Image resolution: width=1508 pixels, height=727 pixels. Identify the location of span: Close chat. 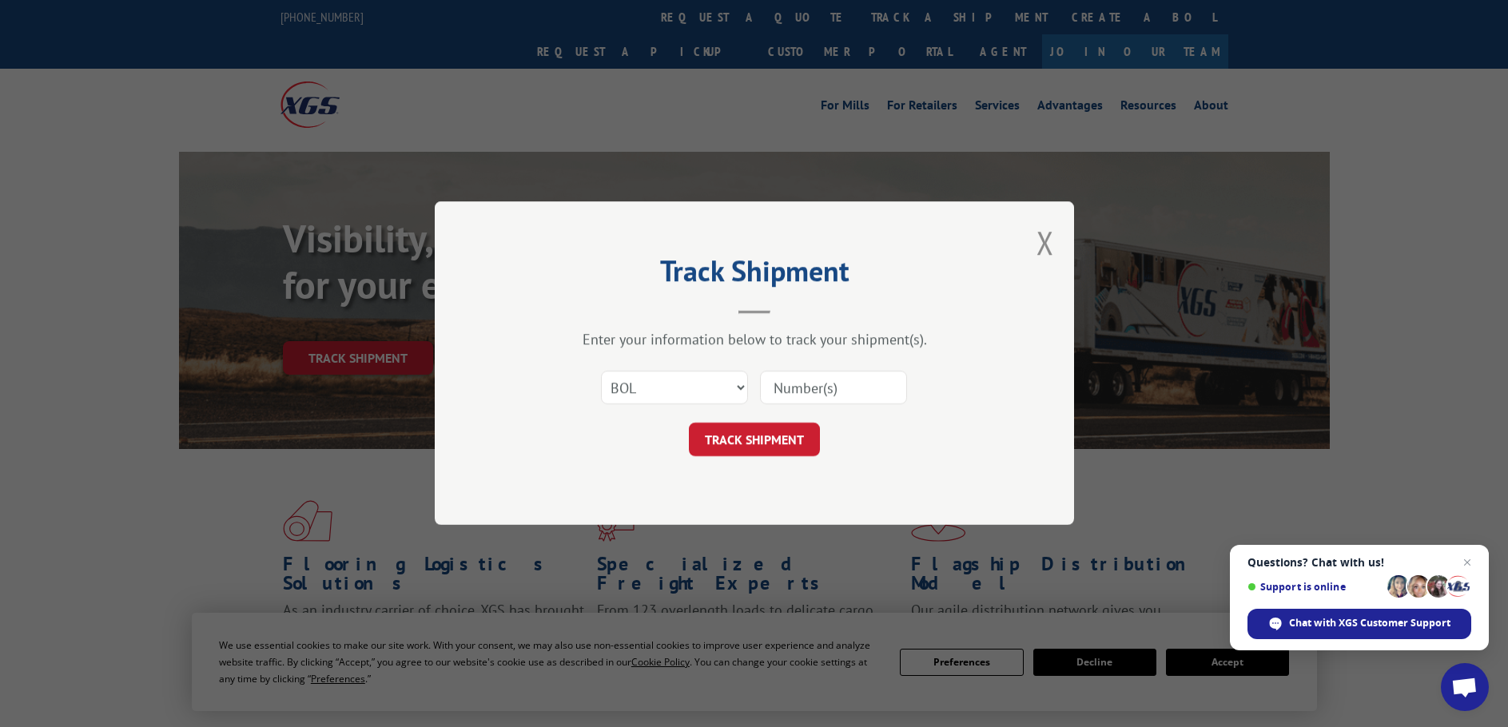
(1467, 562).